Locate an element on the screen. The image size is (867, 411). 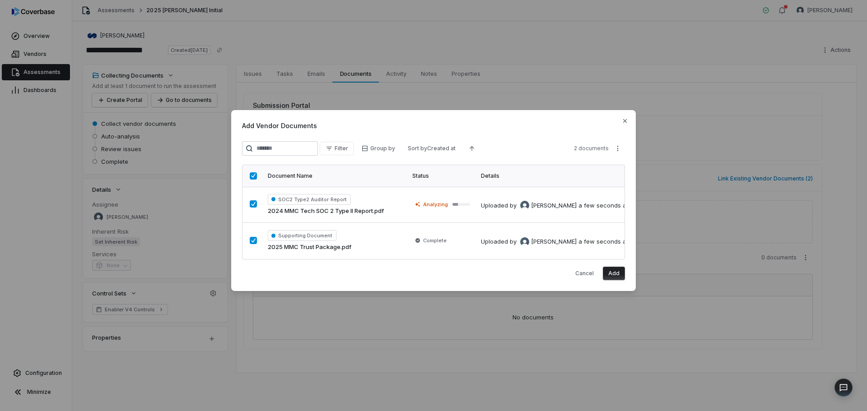
button: Add is located at coordinates (614, 274).